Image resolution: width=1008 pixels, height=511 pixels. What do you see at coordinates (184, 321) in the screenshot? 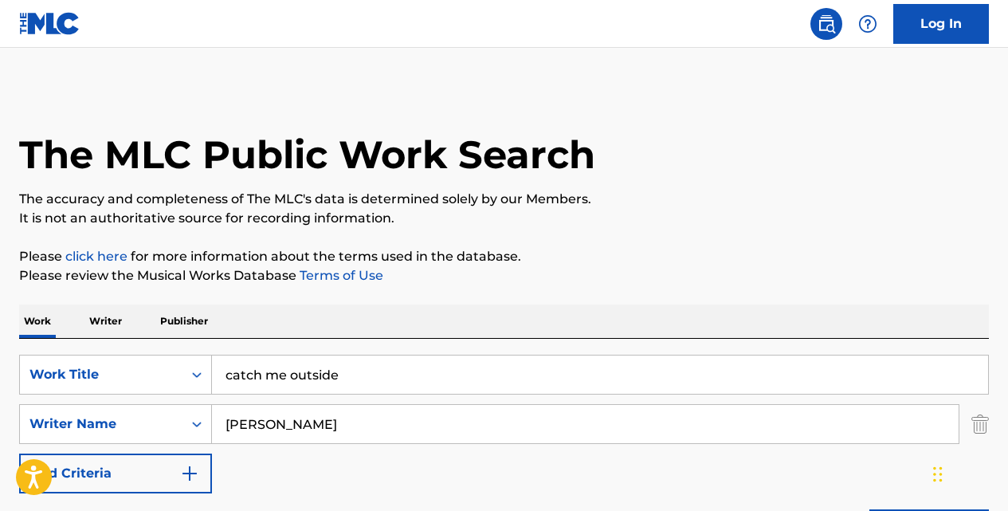
I see `p: Publisher` at bounding box center [184, 321].